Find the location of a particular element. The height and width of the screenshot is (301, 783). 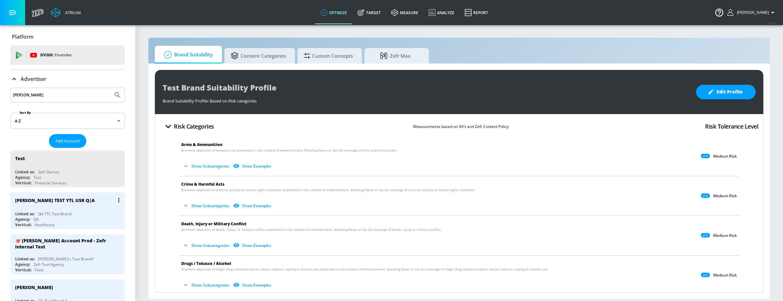

input: Search by name is located at coordinates (62, 95).